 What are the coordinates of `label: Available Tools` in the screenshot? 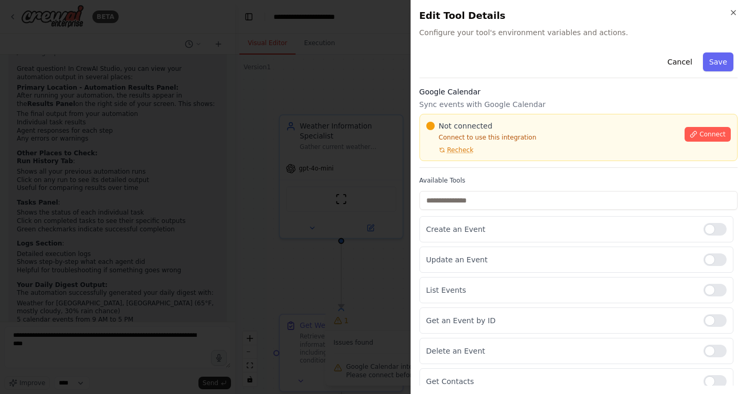 It's located at (579, 181).